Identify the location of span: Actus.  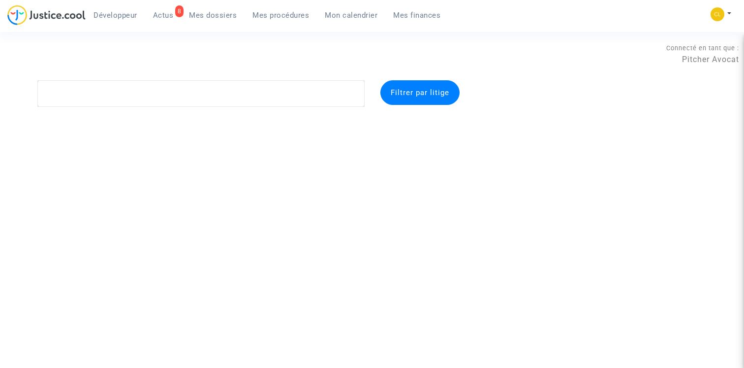
(163, 15).